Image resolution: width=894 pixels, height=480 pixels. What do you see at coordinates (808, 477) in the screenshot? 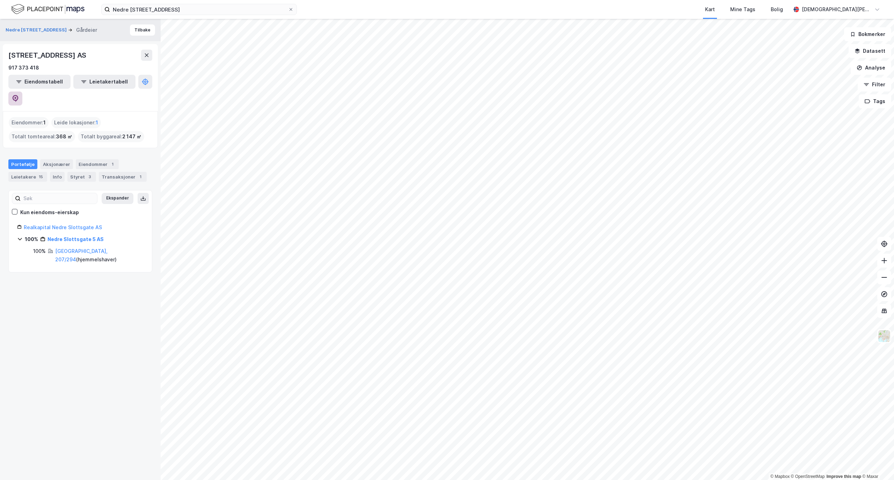
I see `a: OpenStreetMap` at bounding box center [808, 477].